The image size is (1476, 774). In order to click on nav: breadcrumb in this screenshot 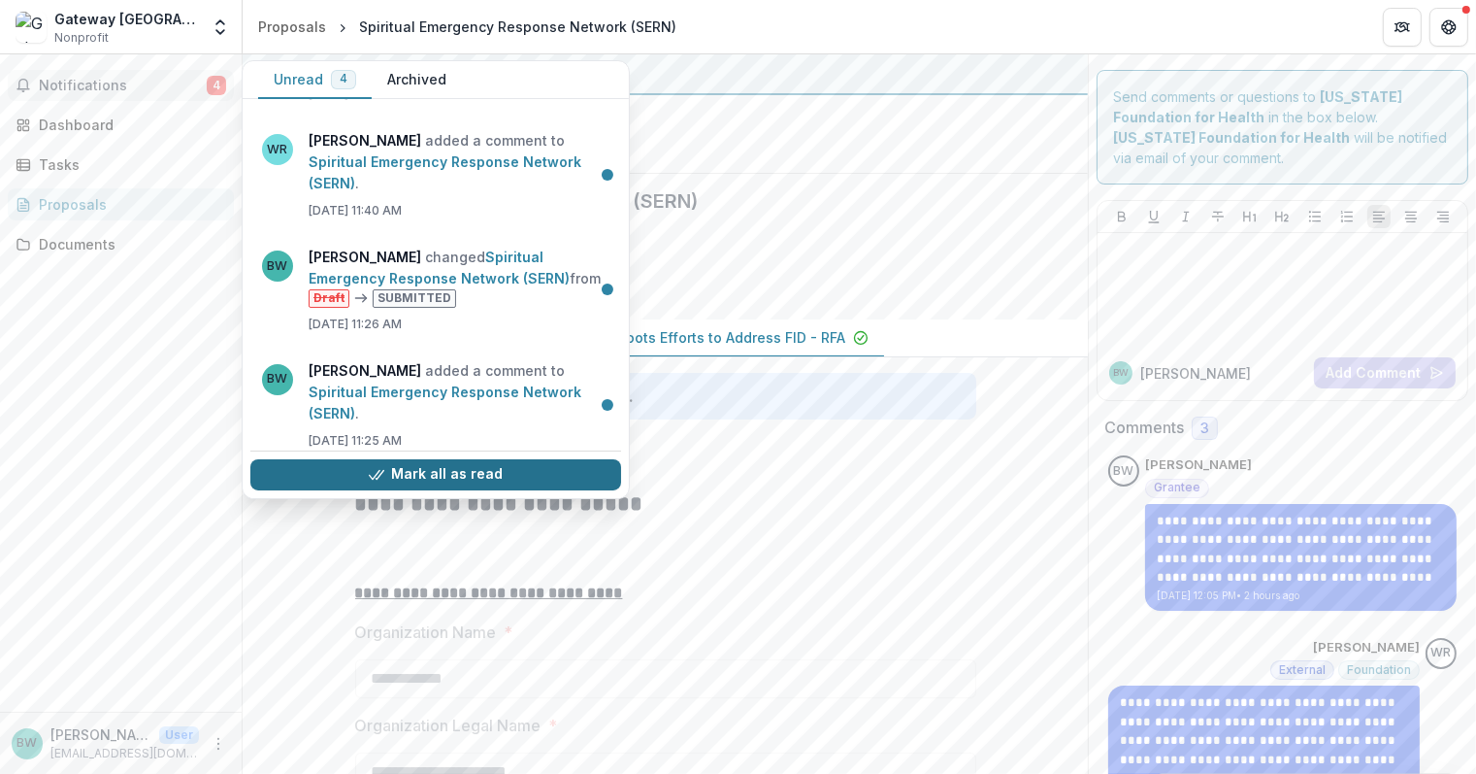, I will do `click(467, 26)`.